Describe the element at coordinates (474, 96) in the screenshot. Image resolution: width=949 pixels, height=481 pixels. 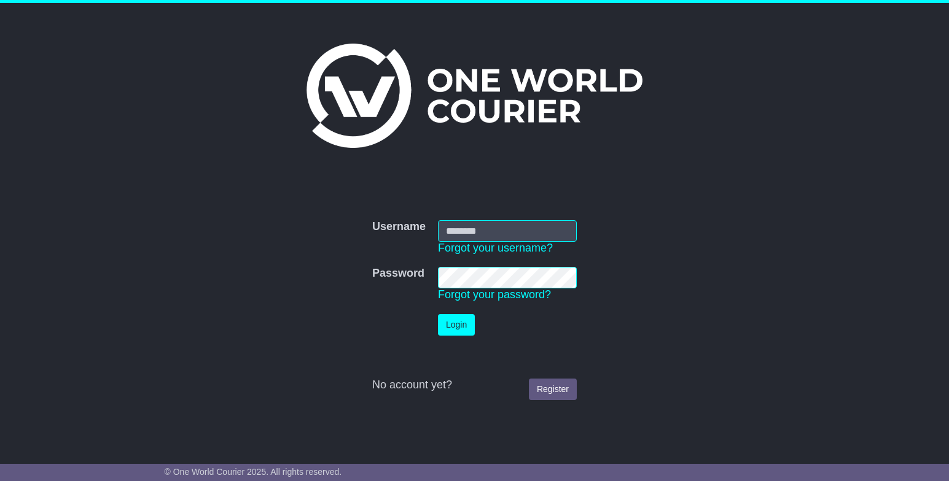
I see `img: One World` at that location.